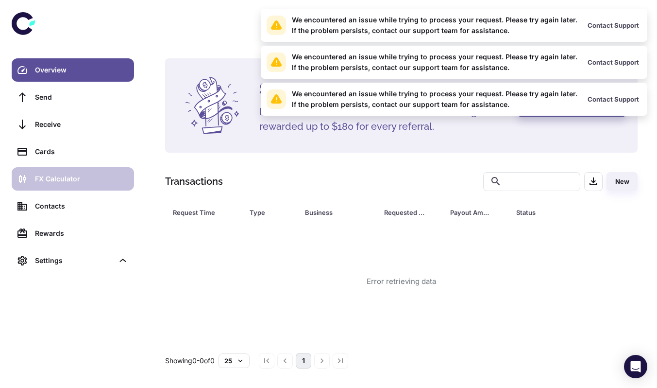 Image resolution: width=657 pixels, height=388 pixels. Describe the element at coordinates (557, 212) in the screenshot. I see `span: Status` at that location.